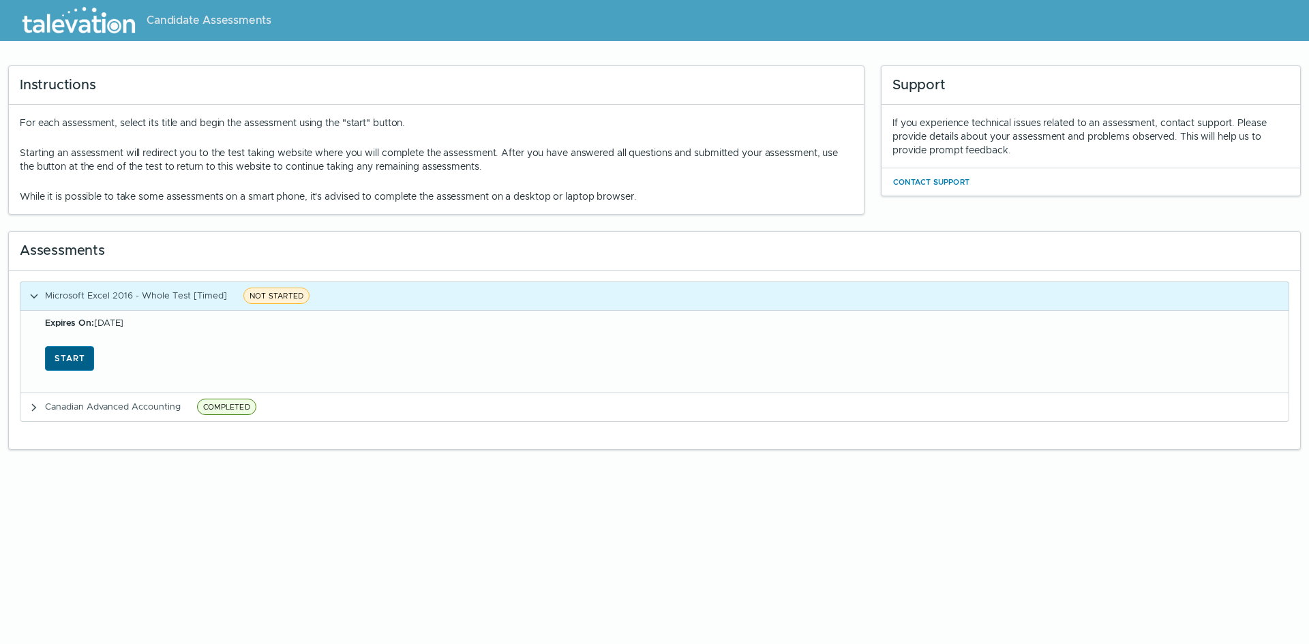 This screenshot has width=1309, height=644. Describe the element at coordinates (112, 406) in the screenshot. I see `span: Canadian Advanced Accounting` at that location.